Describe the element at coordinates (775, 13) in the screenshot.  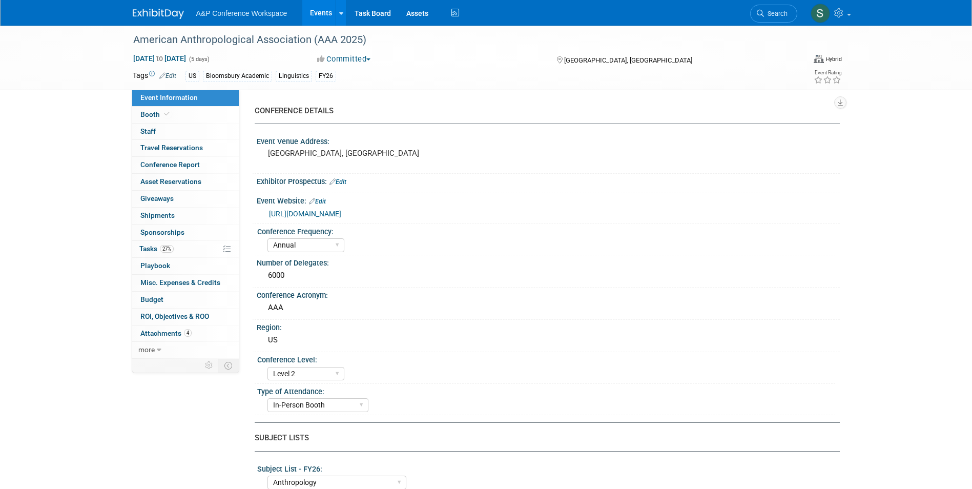
I see `span: Search` at that location.